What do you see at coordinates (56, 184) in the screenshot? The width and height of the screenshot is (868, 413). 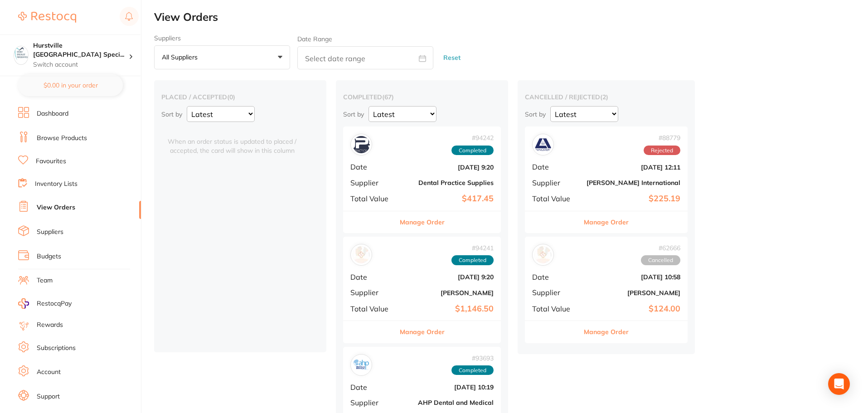 I see `a: Inventory Lists` at bounding box center [56, 184].